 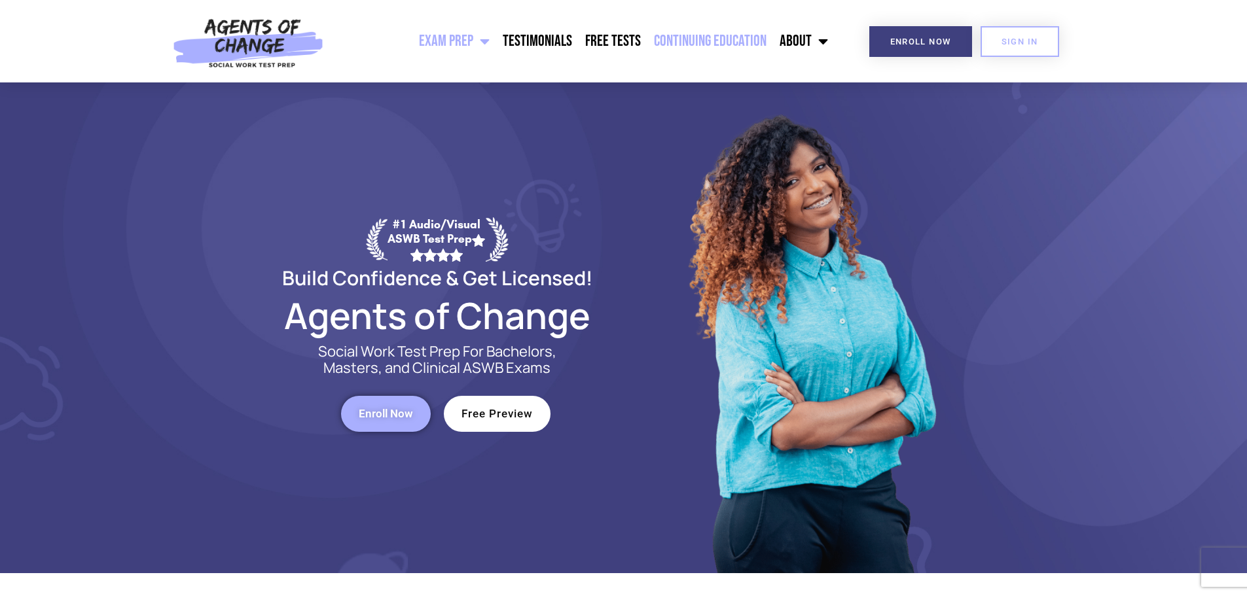 I want to click on h2: Build Confidence & Get Licensed!, so click(x=437, y=278).